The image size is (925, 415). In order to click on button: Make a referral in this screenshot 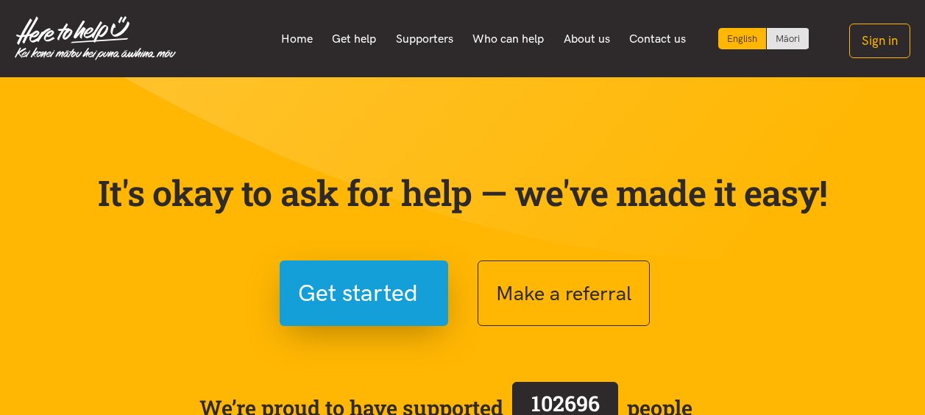, I will do `click(564, 293)`.